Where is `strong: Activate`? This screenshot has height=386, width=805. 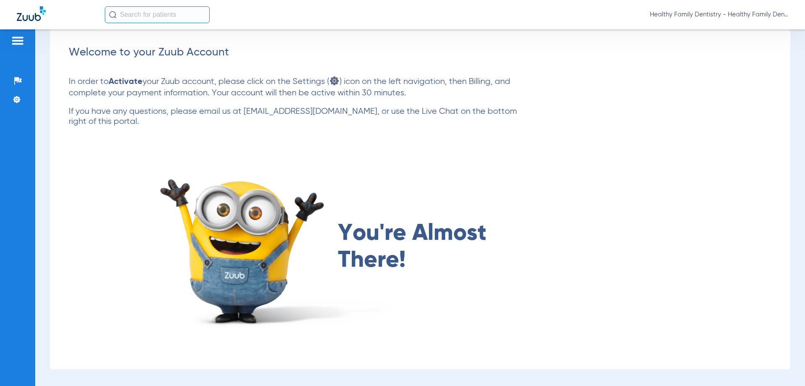
strong: Activate is located at coordinates (125, 82).